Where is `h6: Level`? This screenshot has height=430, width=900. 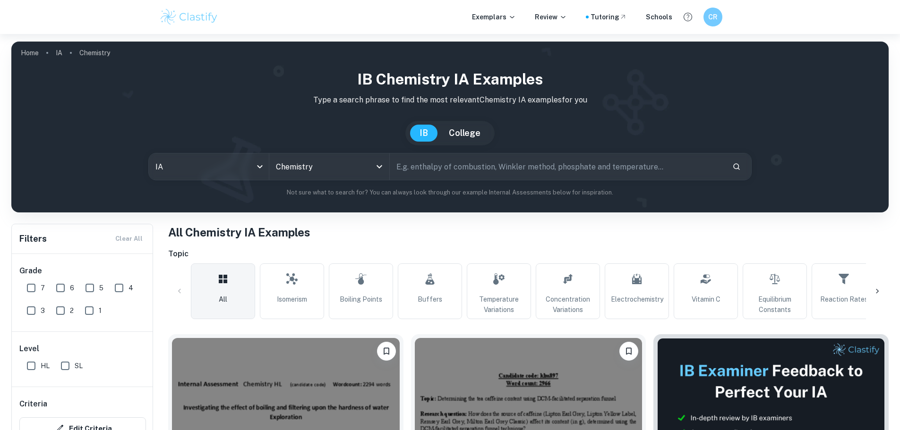
h6: Level is located at coordinates (83, 349).